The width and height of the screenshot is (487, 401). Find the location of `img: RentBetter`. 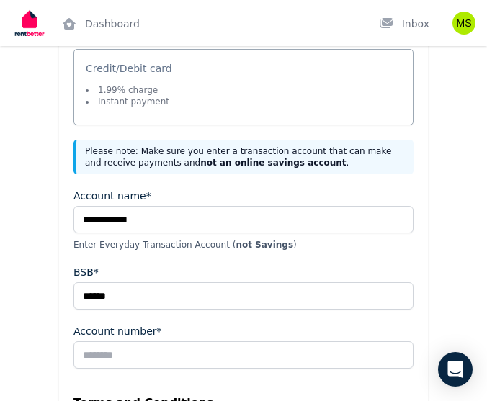

img: RentBetter is located at coordinates (30, 23).